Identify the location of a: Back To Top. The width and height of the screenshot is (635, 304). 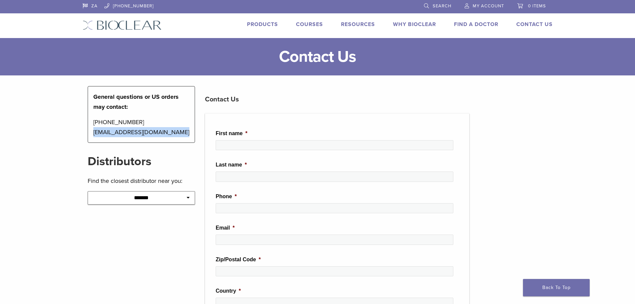
(556, 287).